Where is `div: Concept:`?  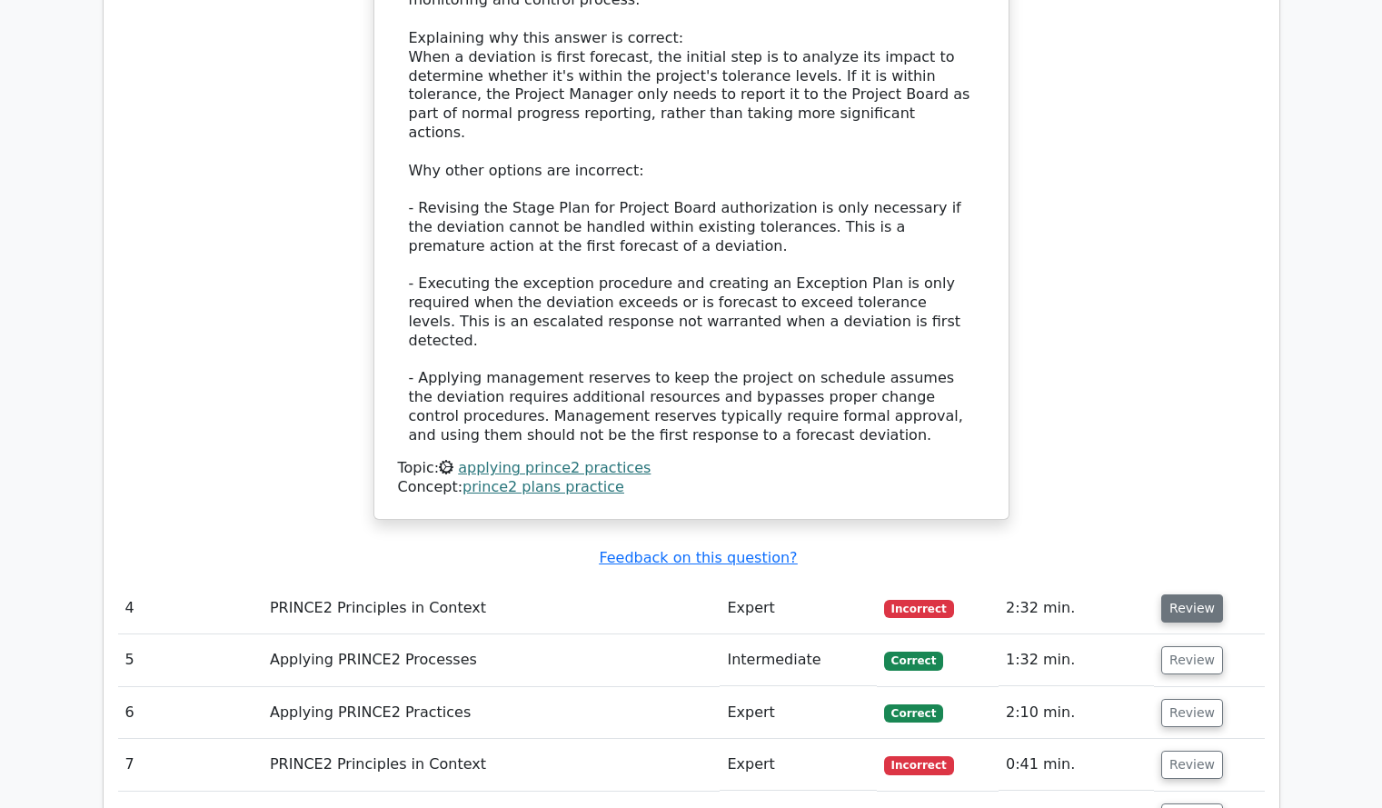
div: Concept: is located at coordinates (692, 487).